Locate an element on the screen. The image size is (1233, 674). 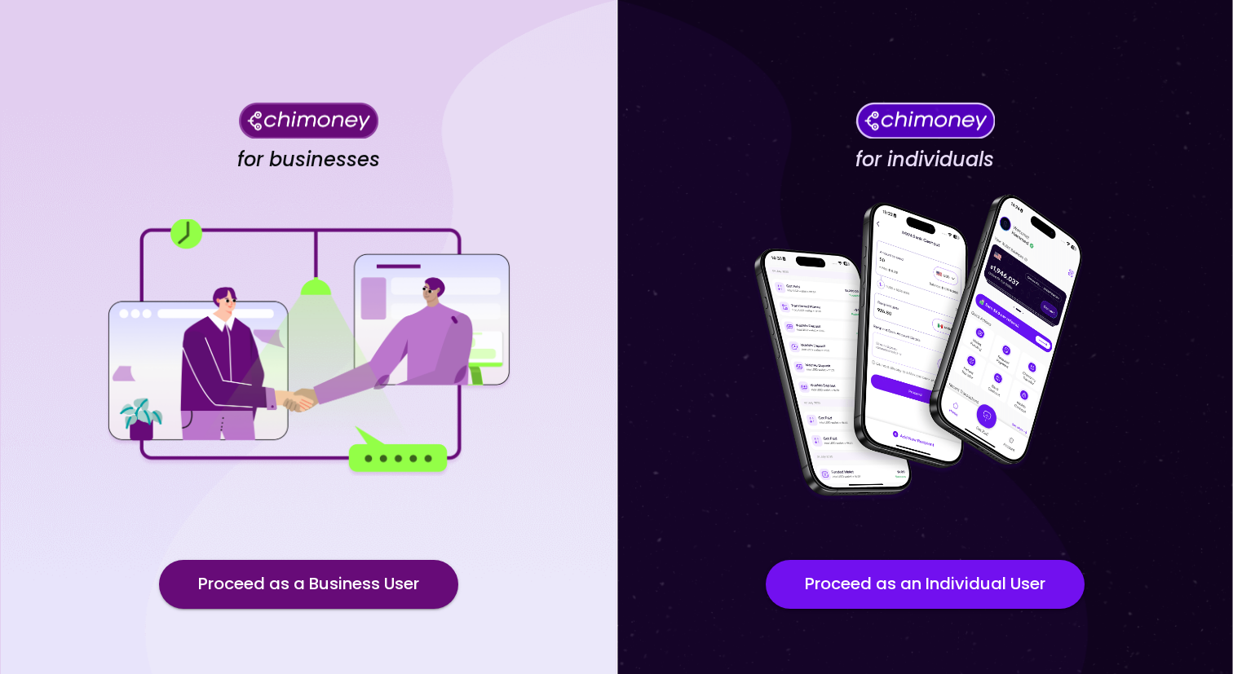
h4: for businesses is located at coordinates (308, 160).